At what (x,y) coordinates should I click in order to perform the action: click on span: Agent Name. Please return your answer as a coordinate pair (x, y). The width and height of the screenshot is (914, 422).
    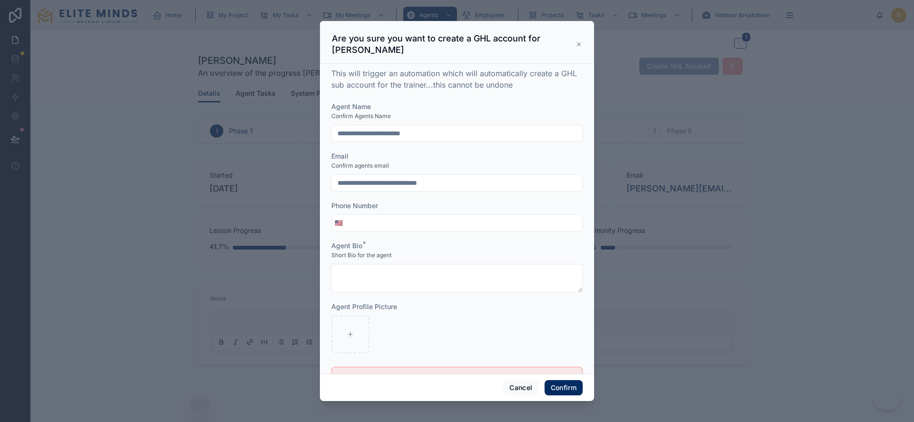
    Looking at the image, I should click on (351, 106).